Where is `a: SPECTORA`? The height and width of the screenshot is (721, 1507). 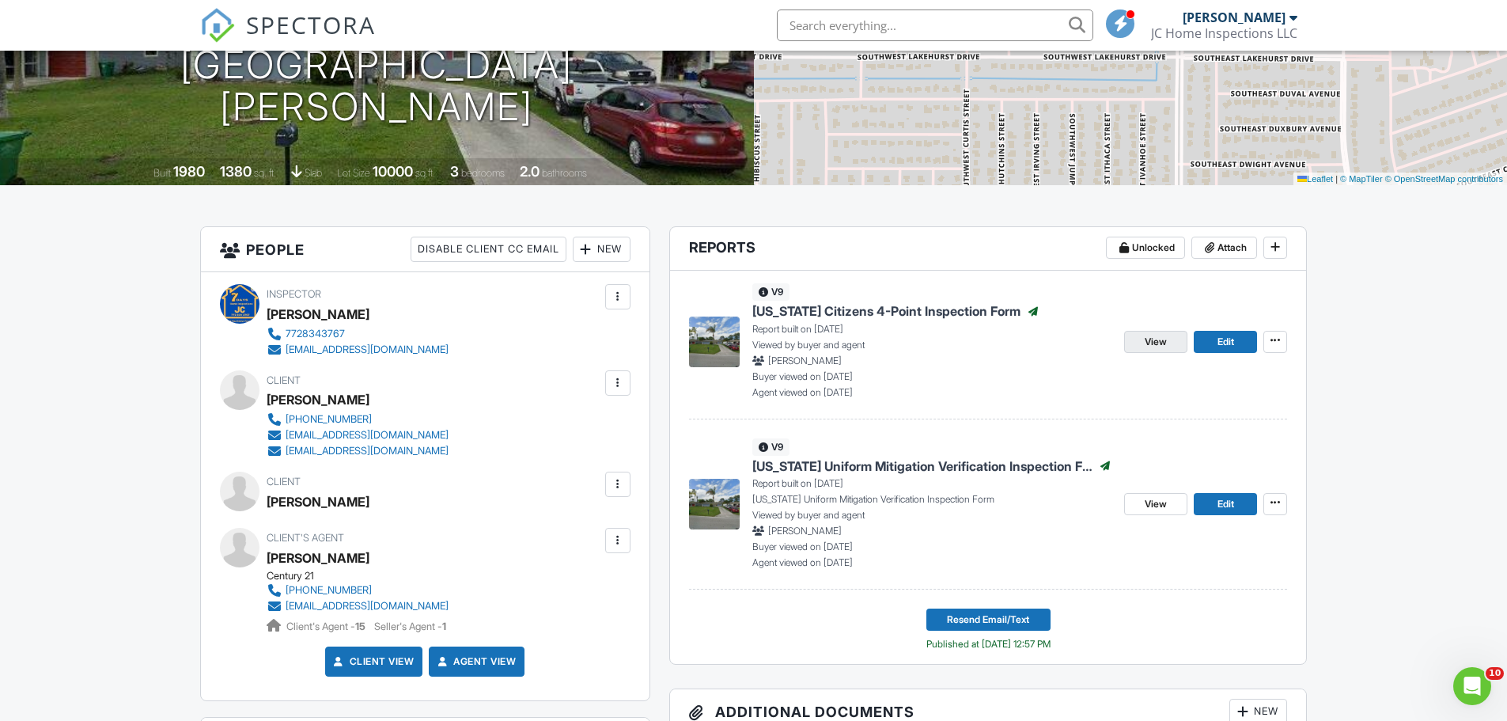
a: SPECTORA is located at coordinates (288, 38).